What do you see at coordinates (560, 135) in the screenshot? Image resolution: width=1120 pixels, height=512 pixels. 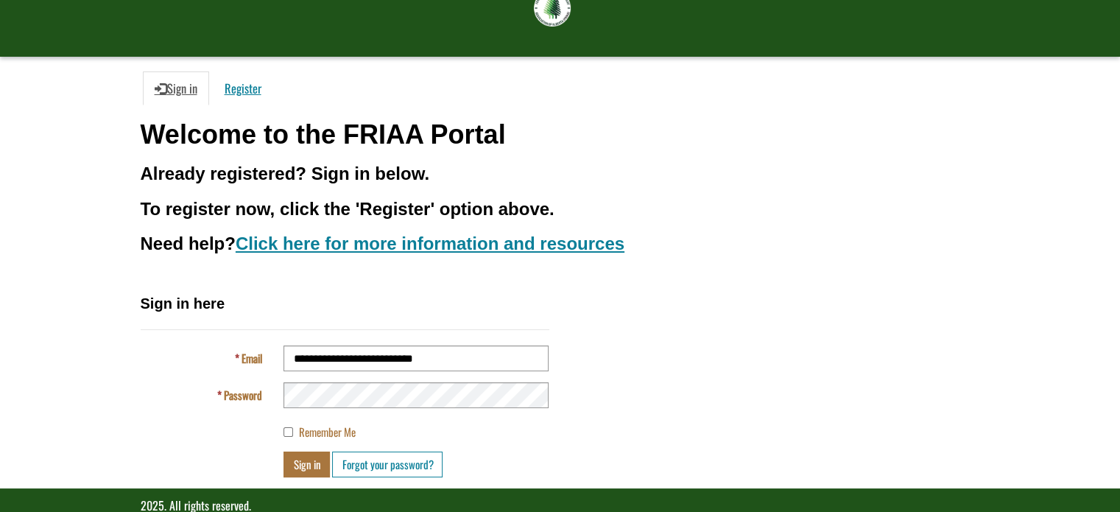 I see `h1: Welcome to the FRIAA Portal` at bounding box center [560, 135].